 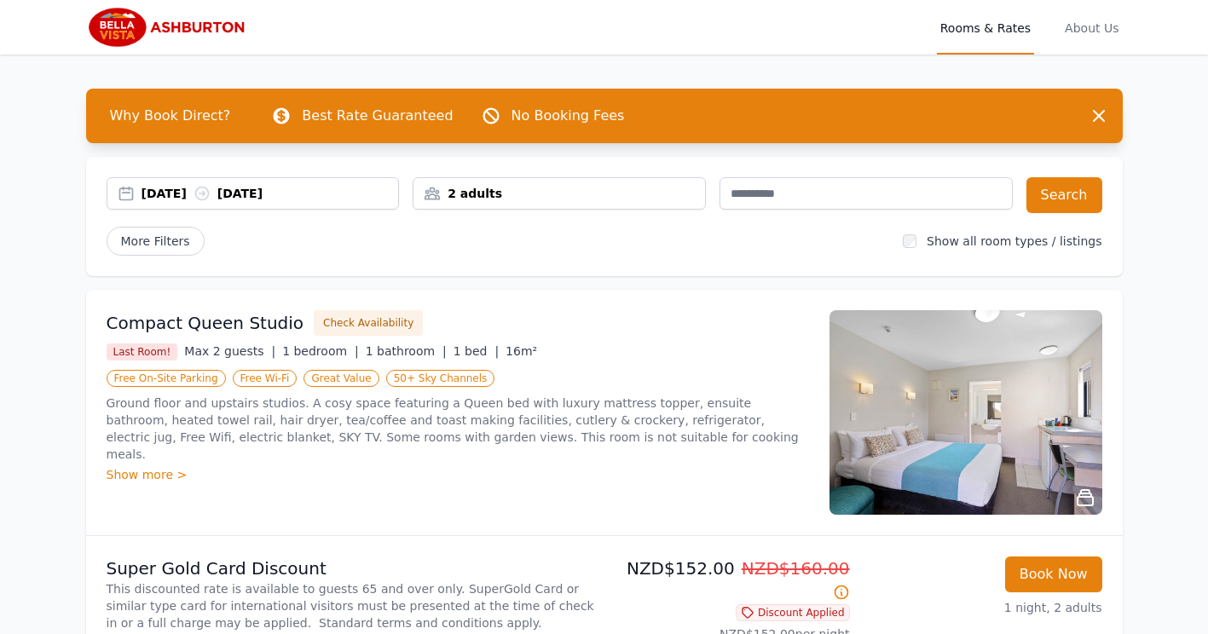 What do you see at coordinates (441, 379) in the screenshot?
I see `span: 50+ Sky Channels` at bounding box center [441, 379].